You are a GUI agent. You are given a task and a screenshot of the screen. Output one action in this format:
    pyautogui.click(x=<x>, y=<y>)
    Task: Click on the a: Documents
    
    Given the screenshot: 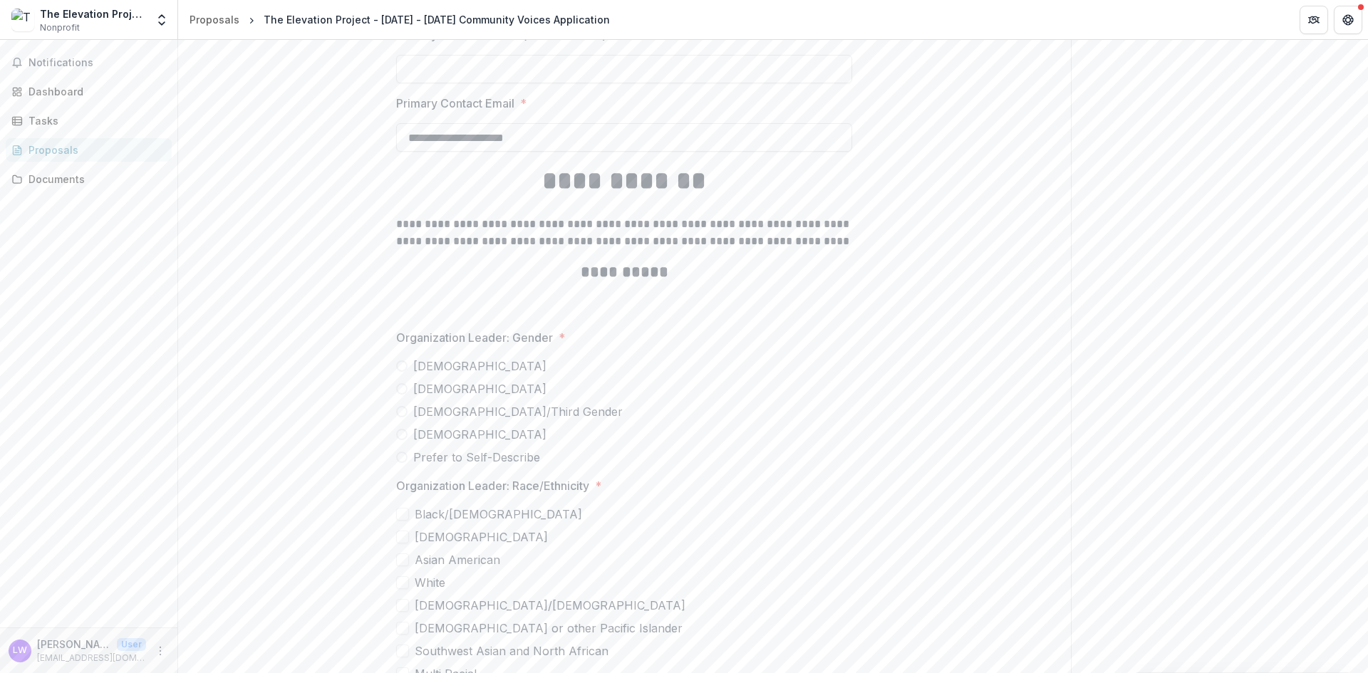 What is the action you would take?
    pyautogui.click(x=88, y=179)
    